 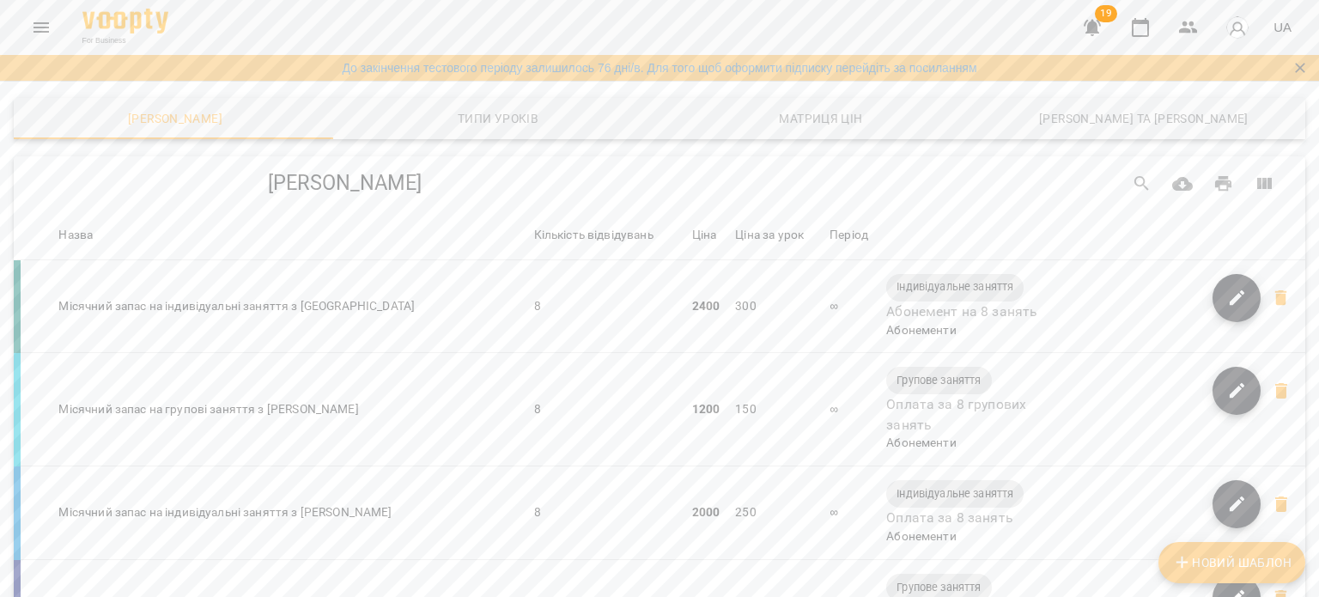 I want to click on div: Назва, so click(x=76, y=235).